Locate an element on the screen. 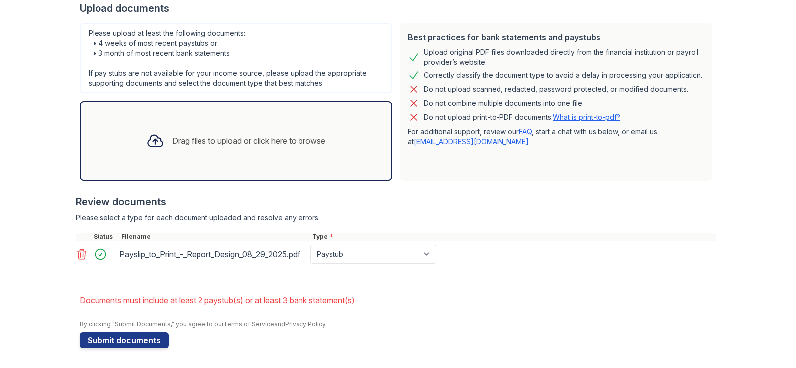 The height and width of the screenshot is (368, 796). div: By clicking "Submit Documents," you agree to our and is located at coordinates (398, 324).